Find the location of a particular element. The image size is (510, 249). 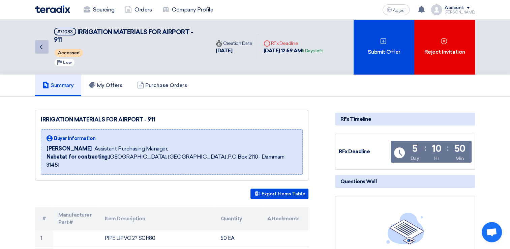

button: Export Items Table is located at coordinates (279, 193).